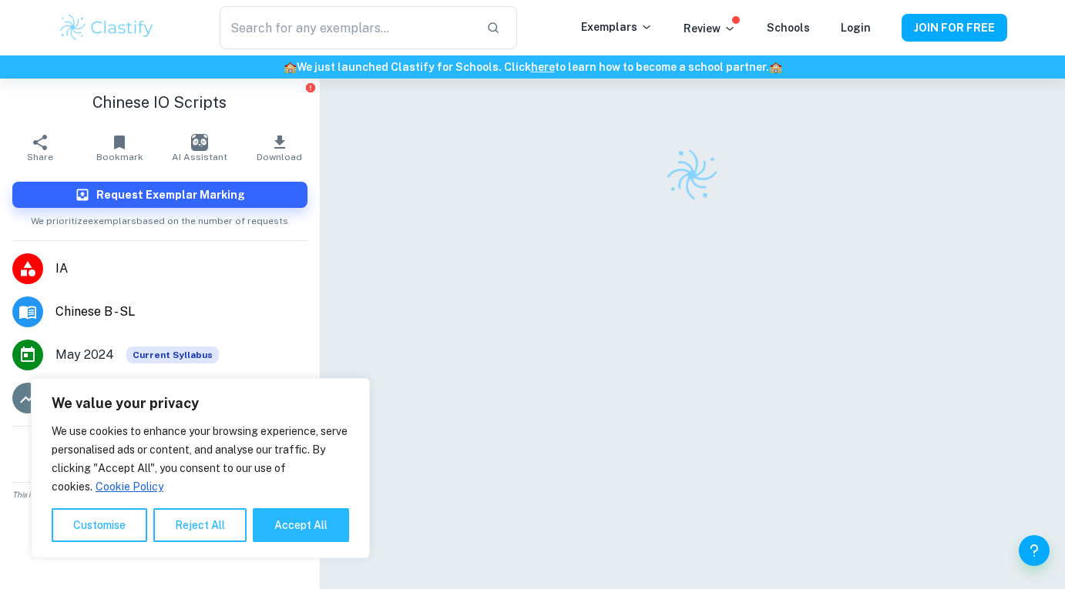 This screenshot has height=589, width=1065. What do you see at coordinates (173, 355) in the screenshot?
I see `div: This exemplar is based on the current syllabus. Feel free to refer to it for inspiration/ideas wh...` at bounding box center [173, 355].